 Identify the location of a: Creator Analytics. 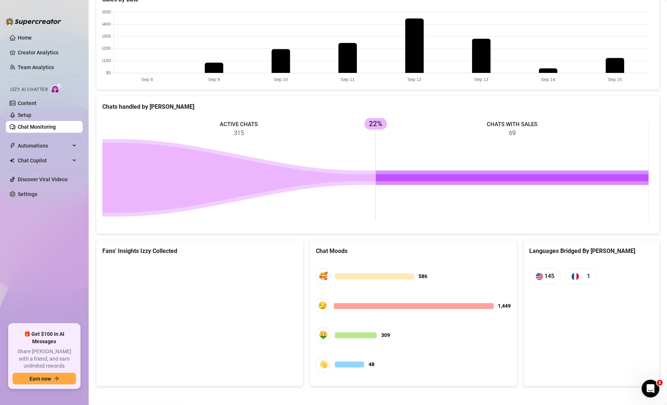
(47, 52).